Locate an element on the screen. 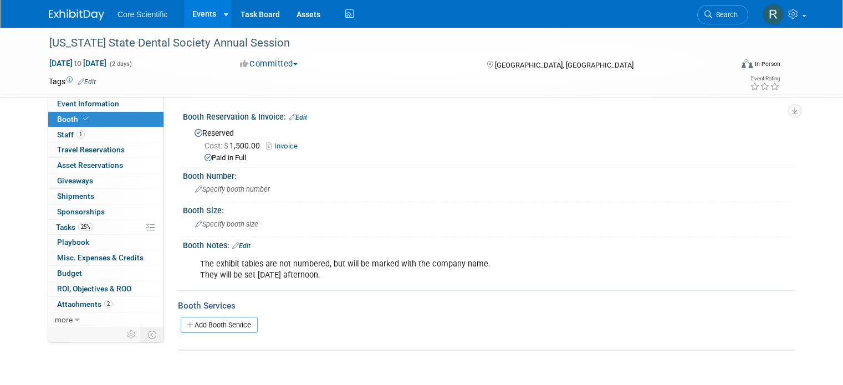  span: more is located at coordinates (64, 320).